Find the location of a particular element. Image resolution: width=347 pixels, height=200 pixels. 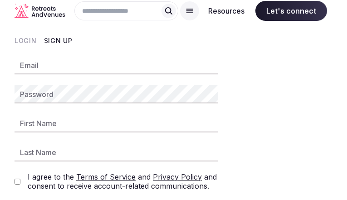

a: Privacy Policy is located at coordinates (177, 177).